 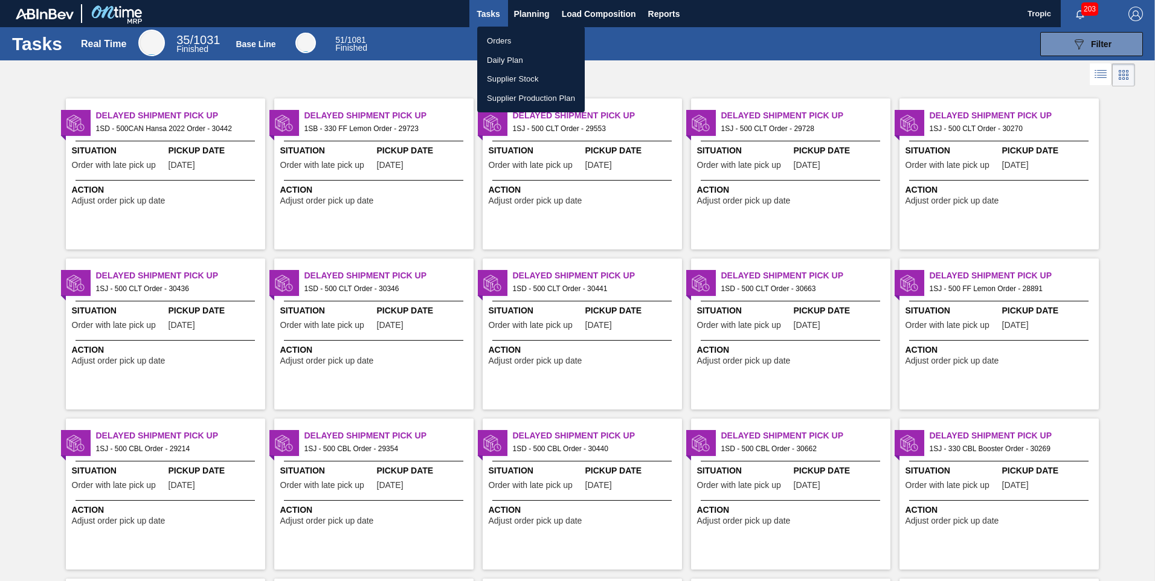 I want to click on a: Orders, so click(x=531, y=41).